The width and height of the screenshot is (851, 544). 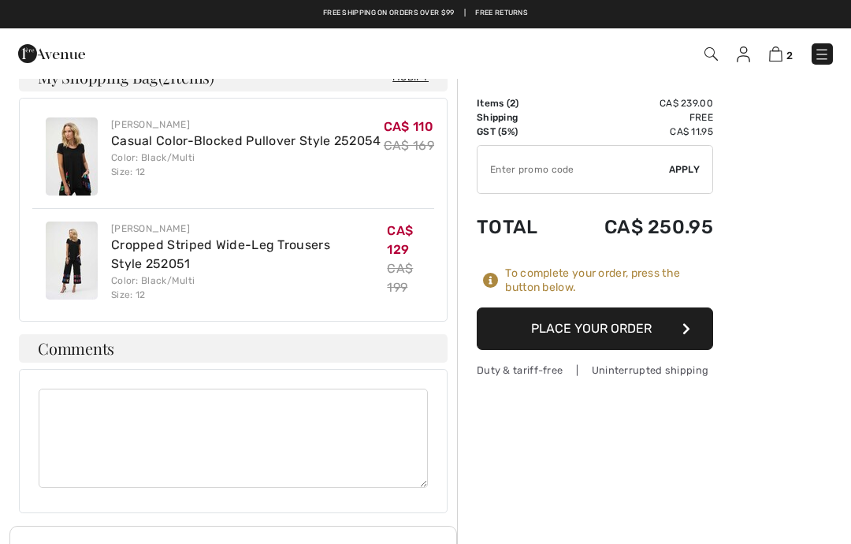 I want to click on a: 2, so click(x=781, y=54).